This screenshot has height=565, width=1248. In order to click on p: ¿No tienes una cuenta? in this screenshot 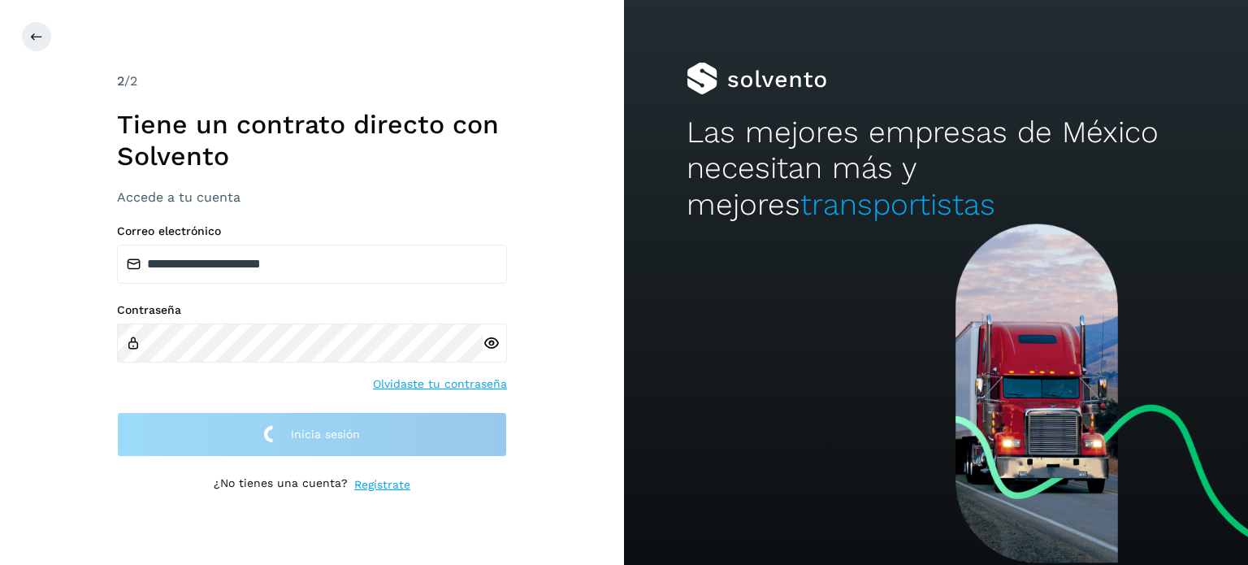, I will do `click(280, 484)`.